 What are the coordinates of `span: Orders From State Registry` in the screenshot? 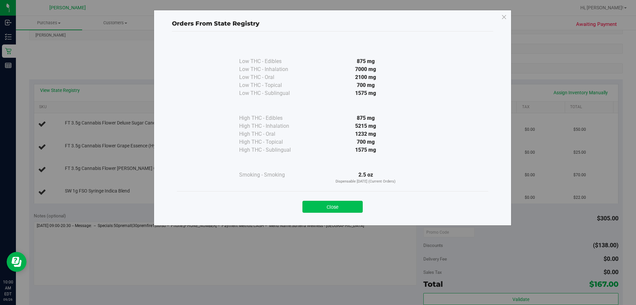 It's located at (216, 24).